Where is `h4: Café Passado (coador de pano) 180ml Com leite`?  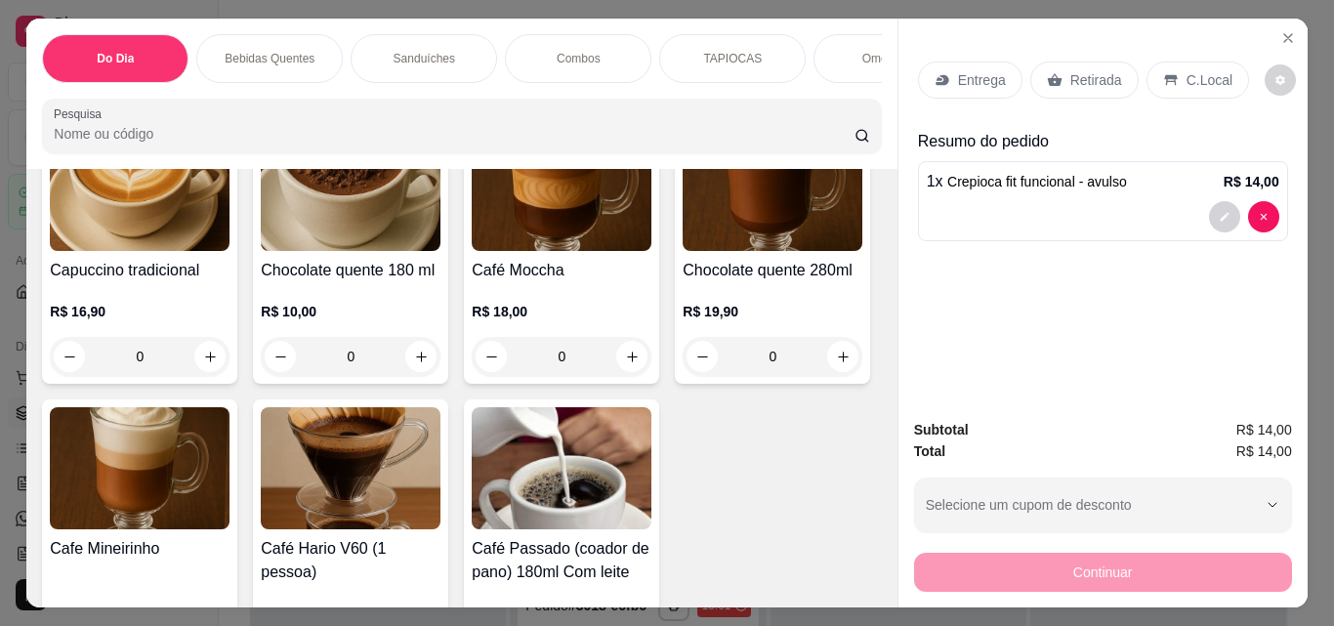 h4: Café Passado (coador de pano) 180ml Com leite is located at coordinates (562, 561).